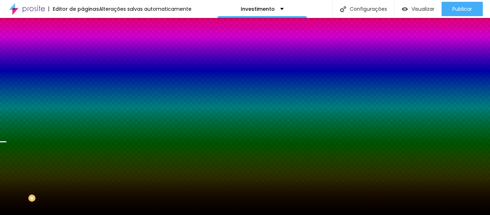  What do you see at coordinates (76, 9) in the screenshot?
I see `font: Editor de páginas` at bounding box center [76, 9].